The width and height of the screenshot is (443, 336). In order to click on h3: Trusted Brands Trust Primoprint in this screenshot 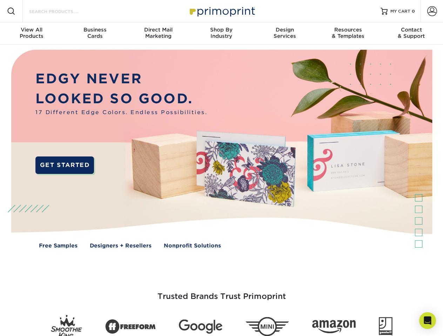, I will do `click(221, 293)`.